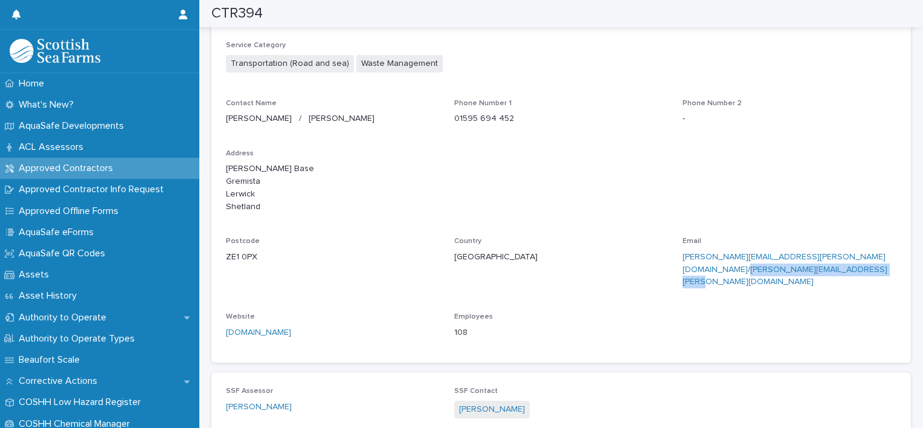 The image size is (923, 428). I want to click on span: SSF Contact, so click(476, 391).